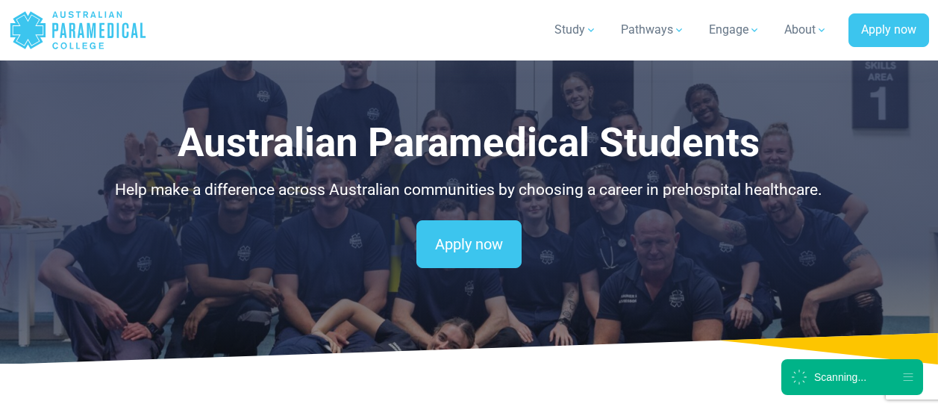  Describe the element at coordinates (78, 30) in the screenshot. I see `a: Australian Paramedical College` at that location.